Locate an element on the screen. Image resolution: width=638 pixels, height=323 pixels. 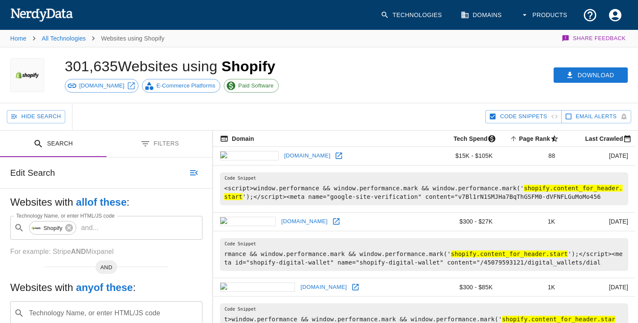
a: Open bbc.com in new window is located at coordinates (339, 156).